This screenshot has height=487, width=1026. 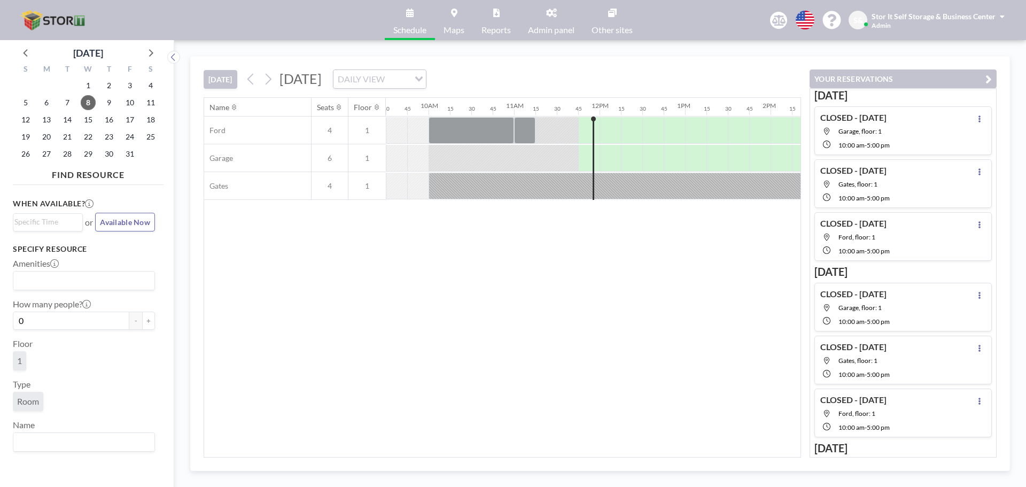 What do you see at coordinates (151, 85) in the screenshot?
I see `span: Saturday, October 4, 2025` at bounding box center [151, 85].